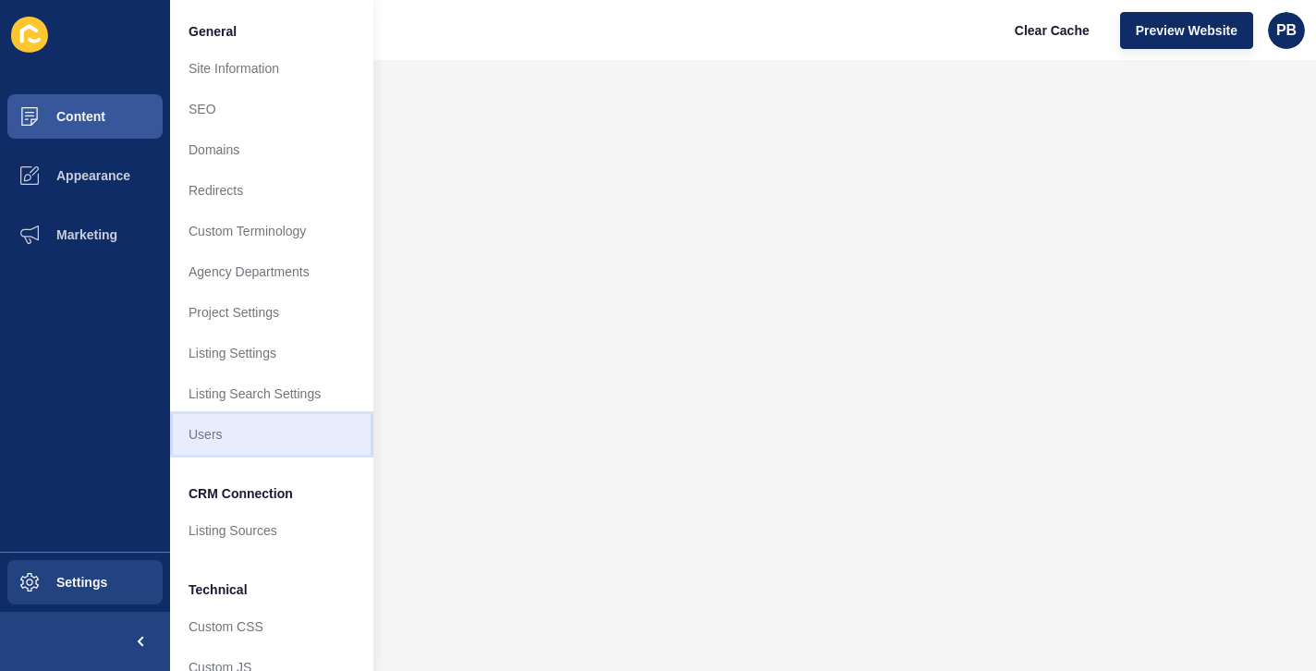 This screenshot has height=671, width=1316. What do you see at coordinates (1187, 30) in the screenshot?
I see `button: Preview Website` at bounding box center [1187, 30].